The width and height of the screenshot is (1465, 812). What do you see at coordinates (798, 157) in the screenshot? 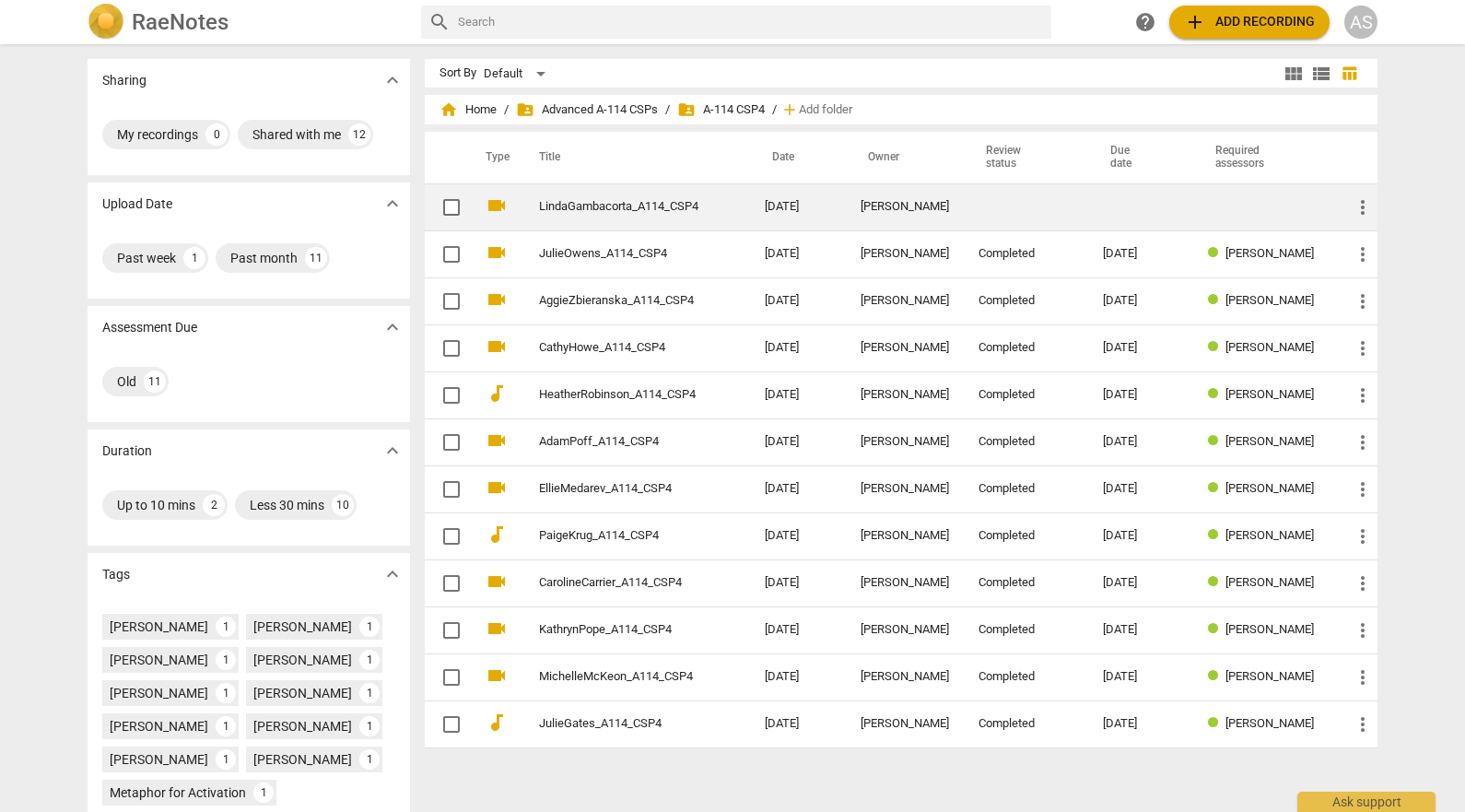
I see `th: Date` at bounding box center [798, 157].